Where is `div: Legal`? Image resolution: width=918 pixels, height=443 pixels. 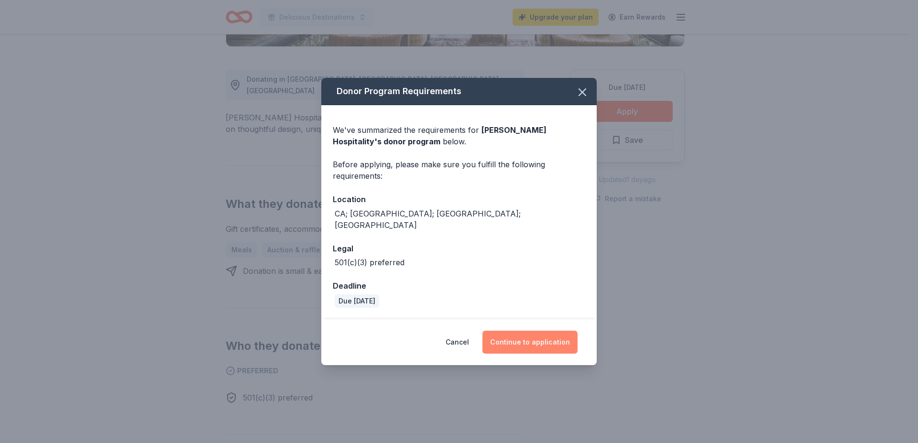
div: Legal is located at coordinates (459, 249).